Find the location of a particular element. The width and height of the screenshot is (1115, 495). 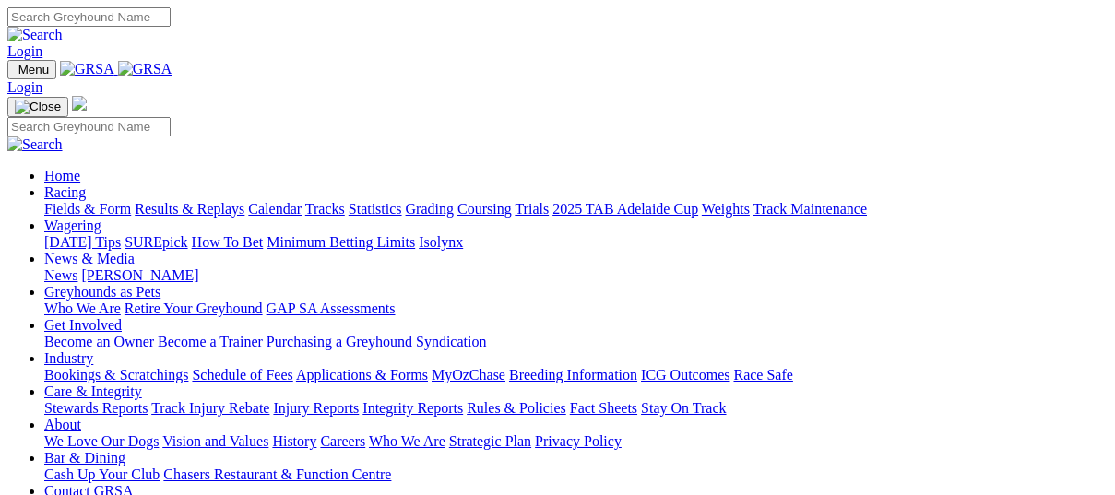

a: Weights is located at coordinates (726, 208).